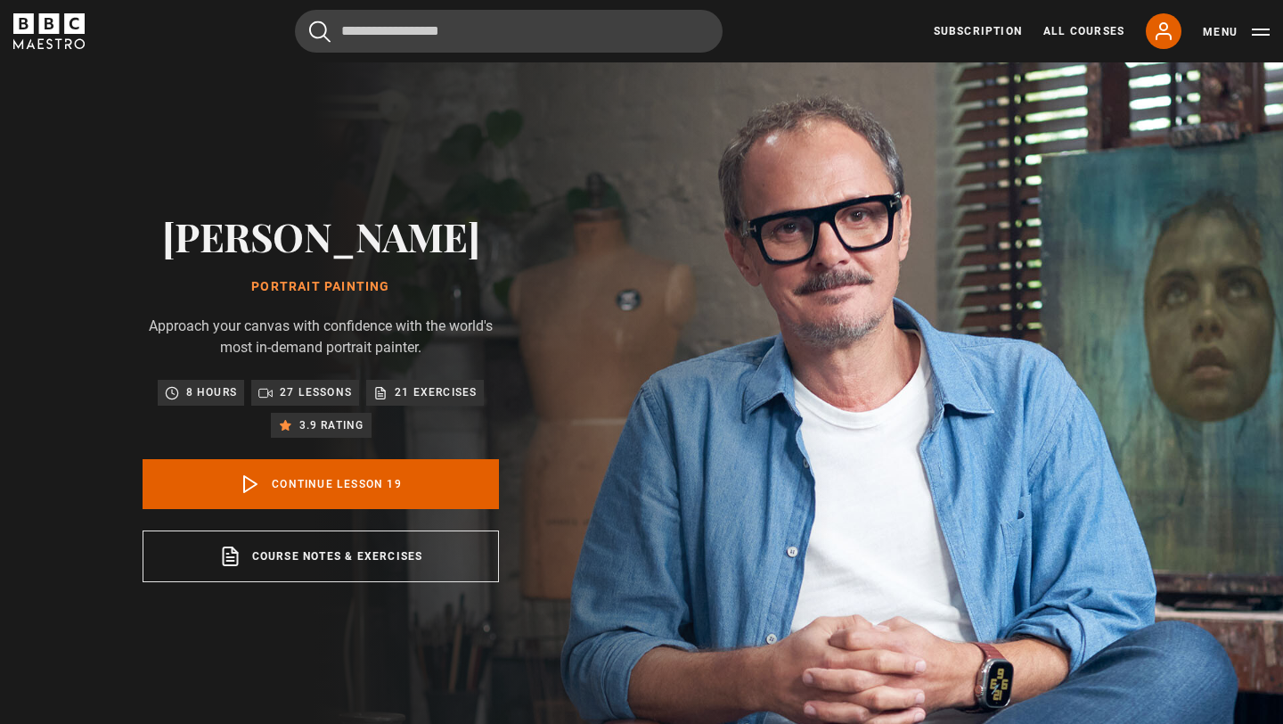 The height and width of the screenshot is (724, 1283). I want to click on p: 21 exercises, so click(436, 392).